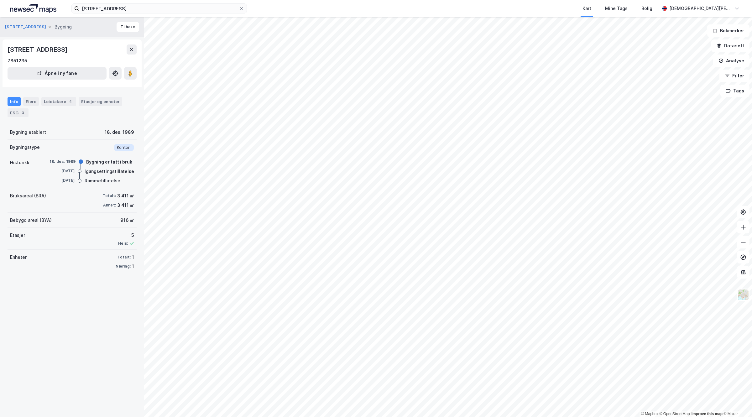  What do you see at coordinates (707, 414) in the screenshot?
I see `a: Improve this map` at bounding box center [707, 414].